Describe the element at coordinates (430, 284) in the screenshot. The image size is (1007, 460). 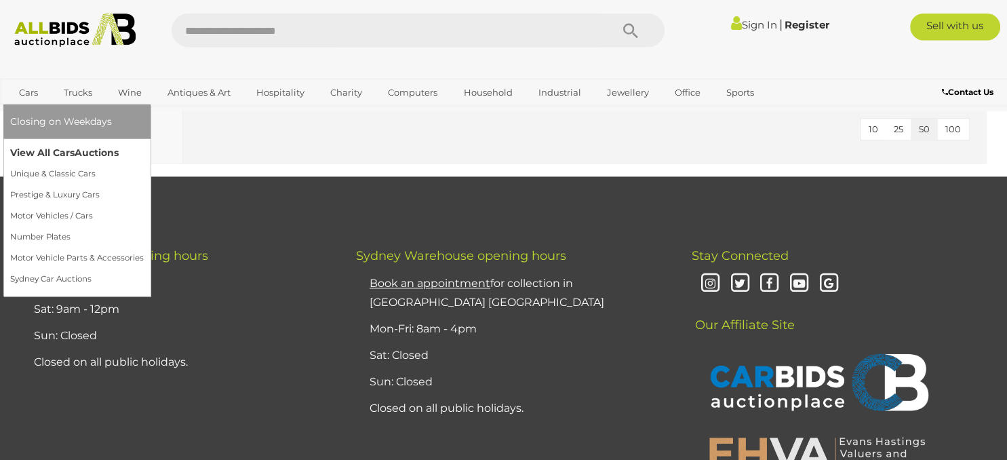
I see `u: Book an appointment` at that location.